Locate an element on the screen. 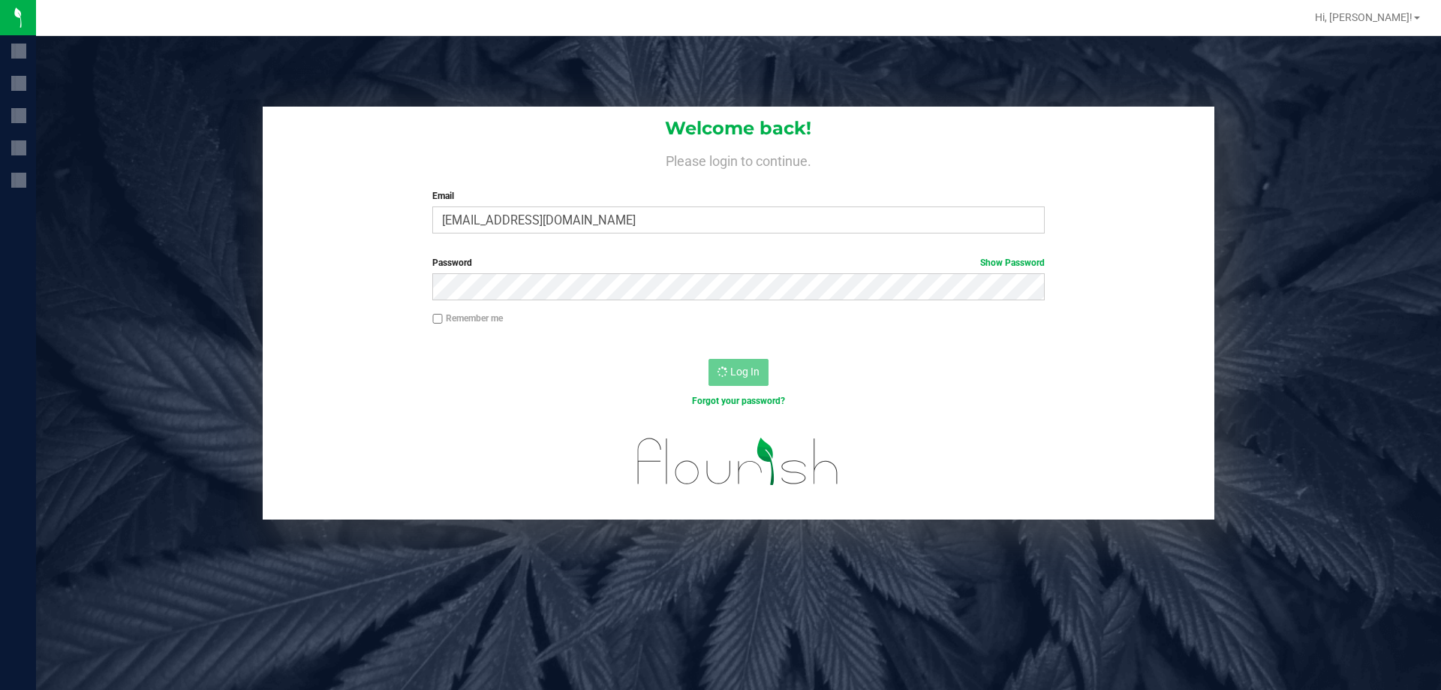 This screenshot has width=1441, height=690. a: Forgot your password? is located at coordinates (739, 401).